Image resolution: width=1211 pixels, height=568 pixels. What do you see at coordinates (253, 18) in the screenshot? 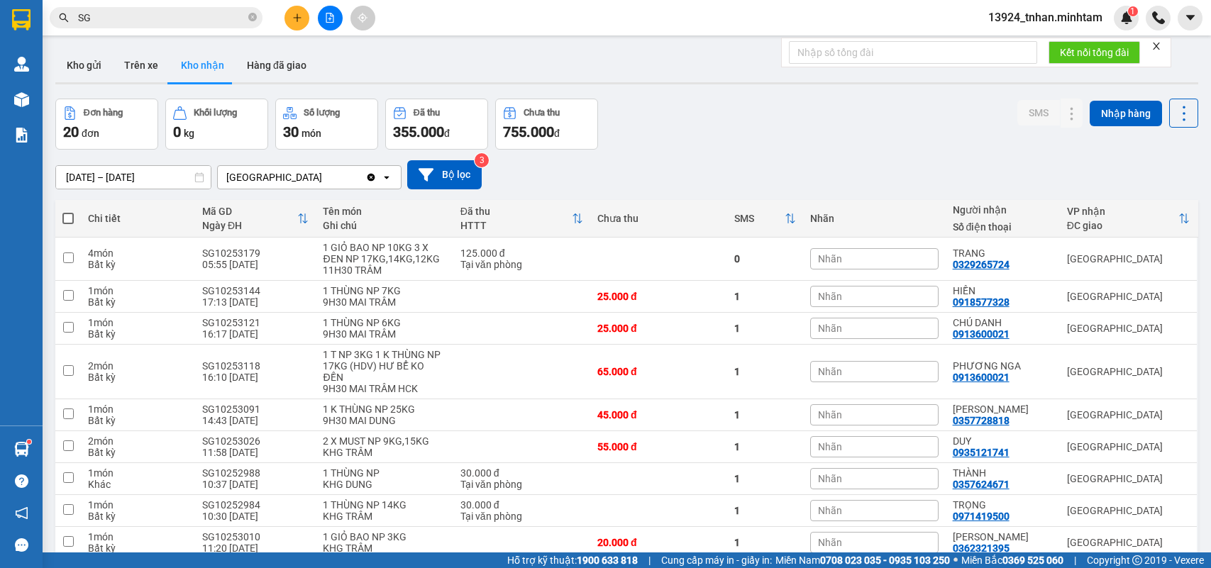
I see `span: close-circle` at bounding box center [253, 18].